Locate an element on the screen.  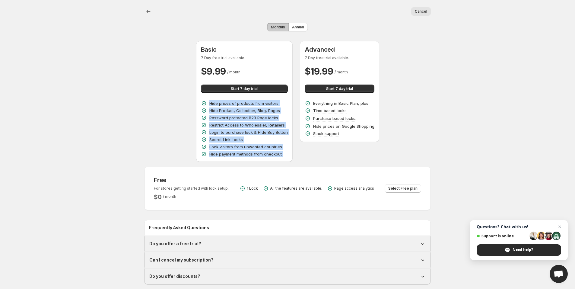
p: Hide prices on Google Shopping is located at coordinates (344, 126).